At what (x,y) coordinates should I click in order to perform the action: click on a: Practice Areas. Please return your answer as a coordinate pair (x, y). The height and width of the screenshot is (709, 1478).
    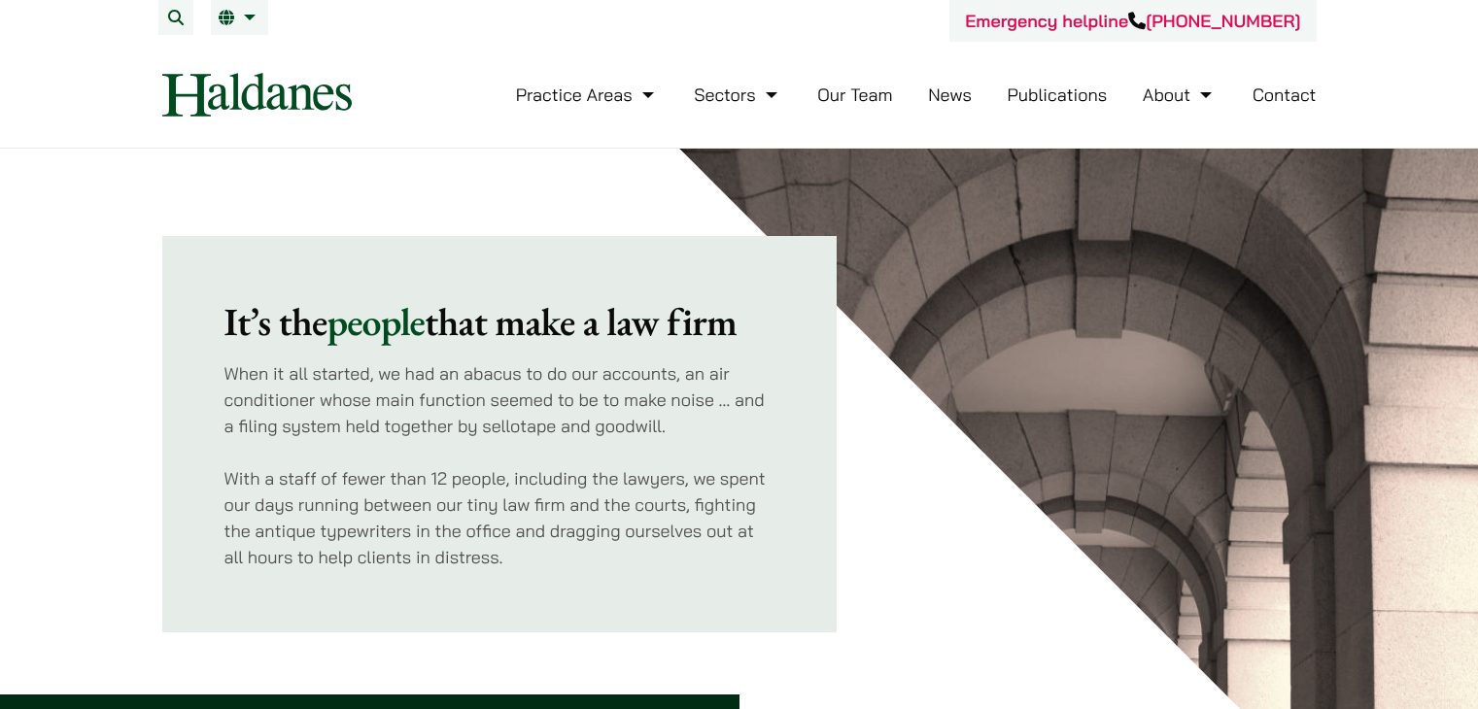
    Looking at the image, I should click on (587, 94).